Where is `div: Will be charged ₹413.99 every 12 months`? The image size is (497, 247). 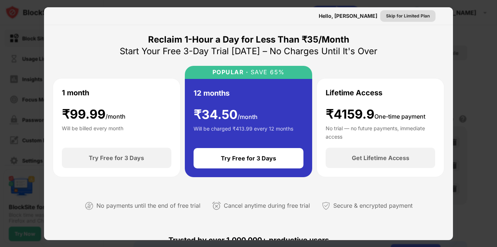 div: Will be charged ₹413.99 every 12 months is located at coordinates (244, 132).